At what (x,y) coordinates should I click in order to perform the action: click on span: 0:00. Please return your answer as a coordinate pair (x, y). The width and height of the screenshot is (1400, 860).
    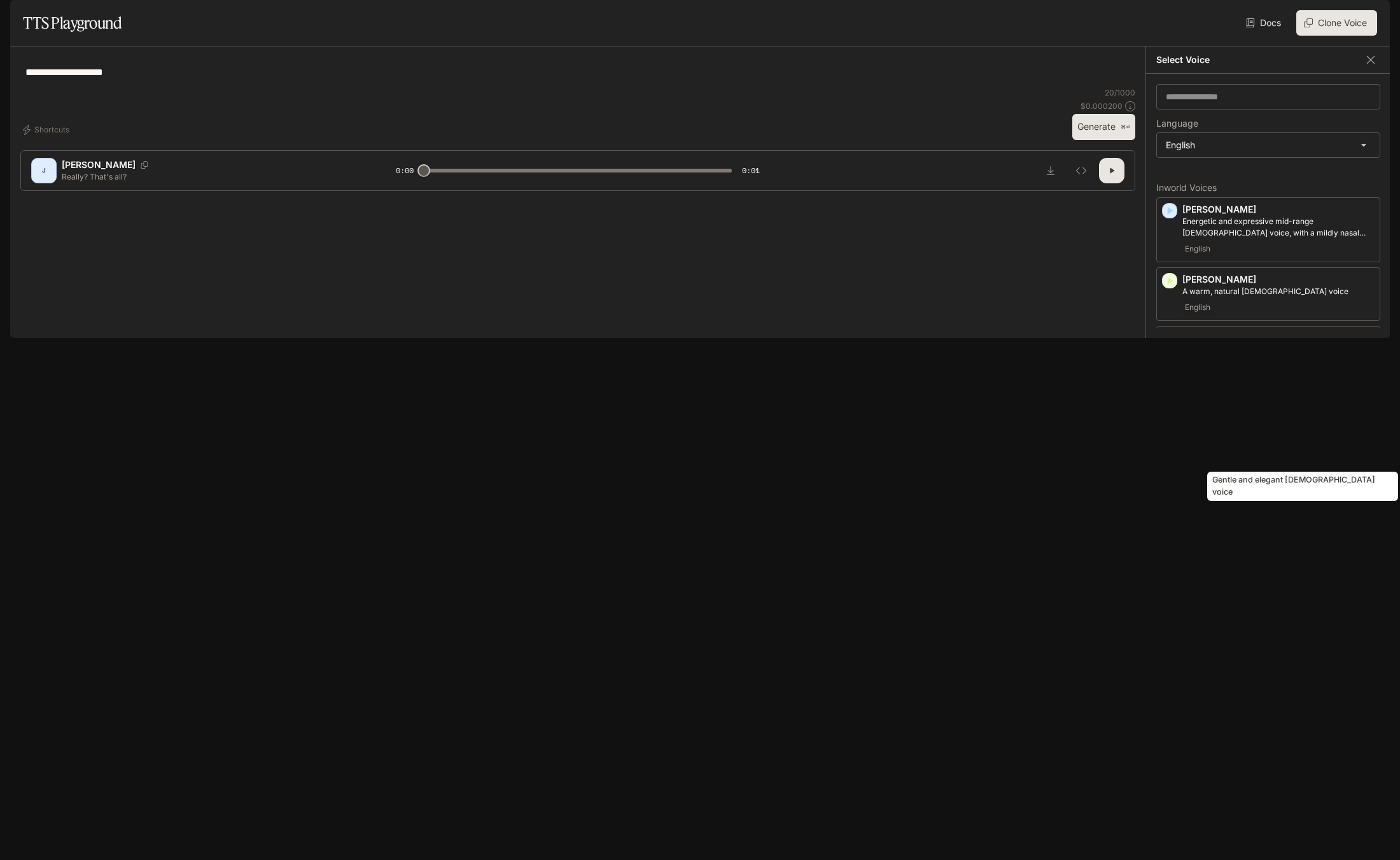
    Looking at the image, I should click on (404, 171).